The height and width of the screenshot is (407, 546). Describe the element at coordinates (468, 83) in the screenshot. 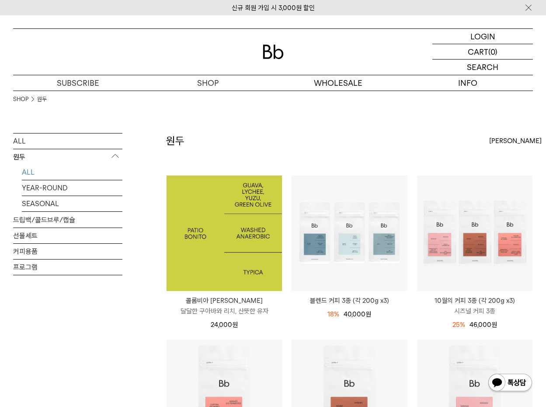

I see `p: INFO` at that location.